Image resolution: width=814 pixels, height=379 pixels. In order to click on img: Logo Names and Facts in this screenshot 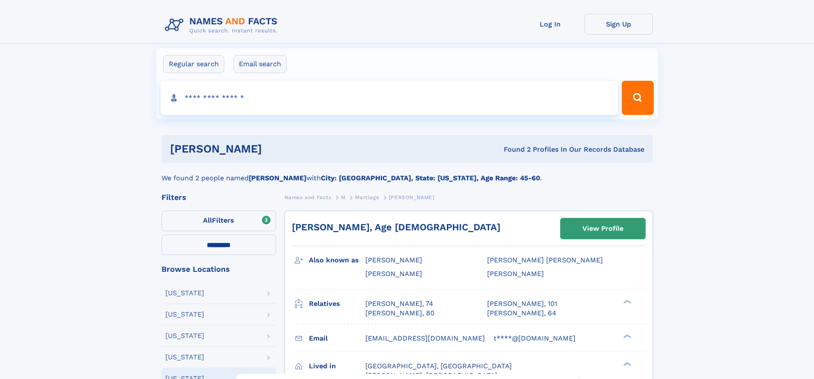, I will do `click(223, 25)`.